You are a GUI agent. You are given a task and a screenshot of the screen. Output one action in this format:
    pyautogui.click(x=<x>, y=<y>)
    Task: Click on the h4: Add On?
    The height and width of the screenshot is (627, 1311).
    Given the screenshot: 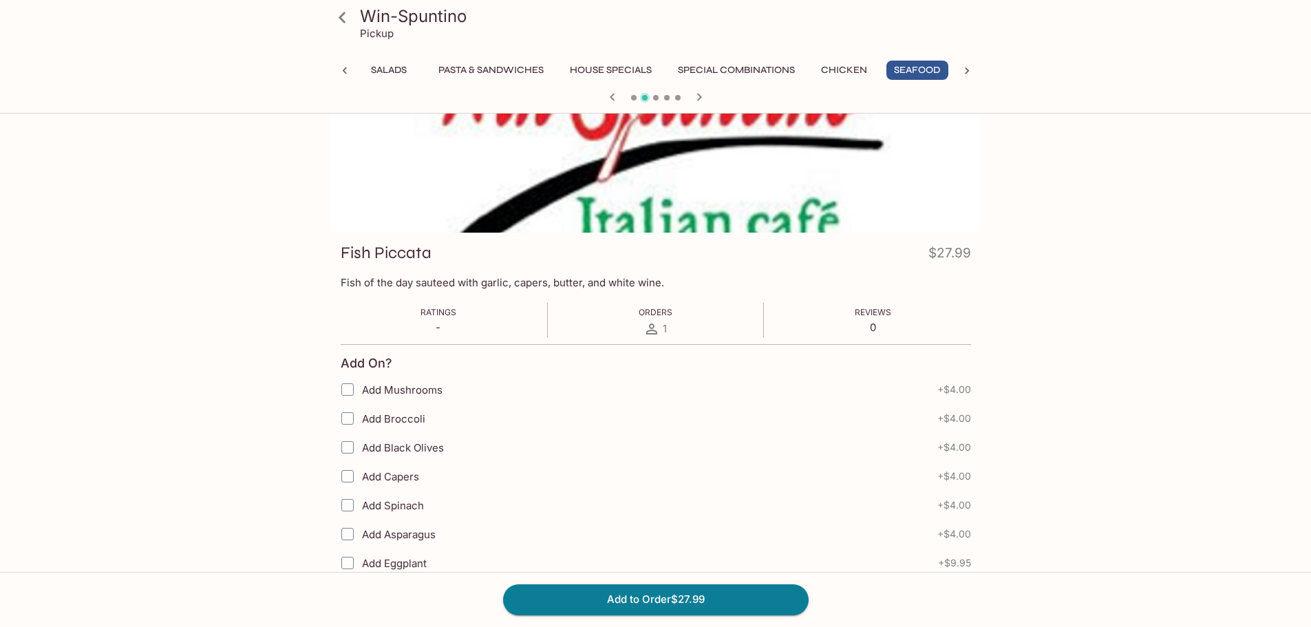 What is the action you would take?
    pyautogui.click(x=366, y=363)
    